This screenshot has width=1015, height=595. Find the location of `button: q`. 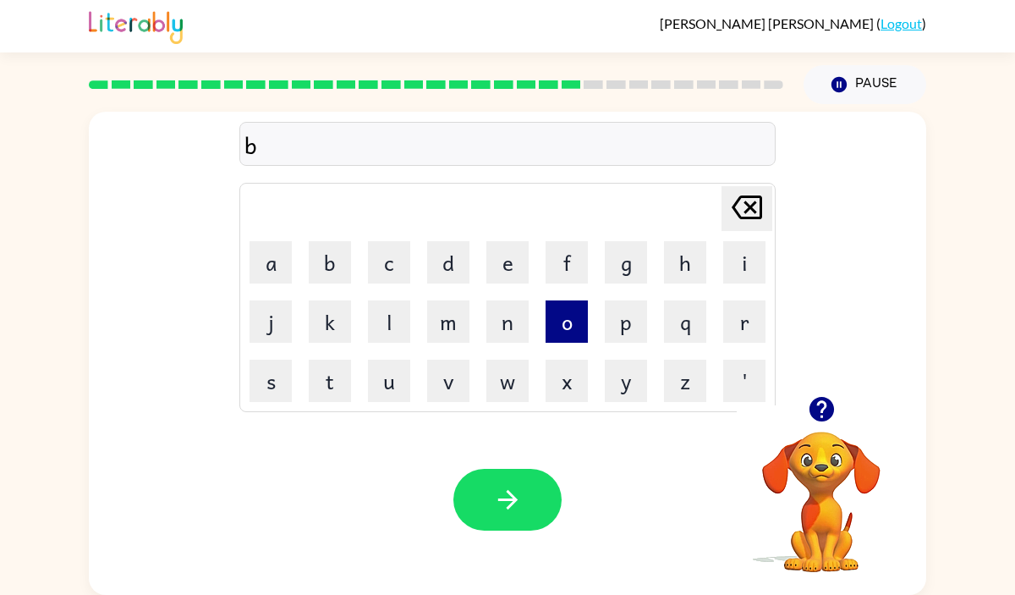

button: q is located at coordinates (685, 321).